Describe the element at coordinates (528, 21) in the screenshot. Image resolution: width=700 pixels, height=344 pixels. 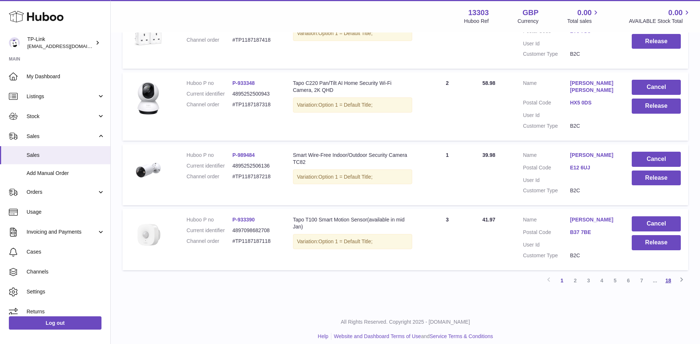
I see `div: Currency` at that location.